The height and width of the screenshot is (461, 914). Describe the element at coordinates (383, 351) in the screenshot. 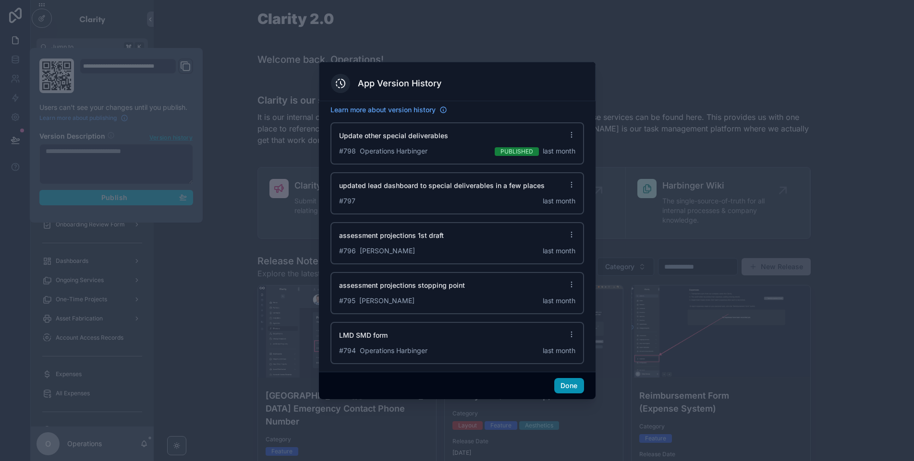

I see `span: # 794` at that location.